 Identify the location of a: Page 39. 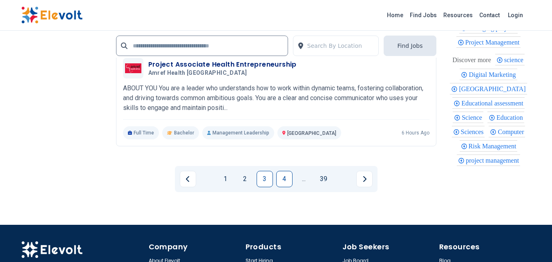
(324, 179).